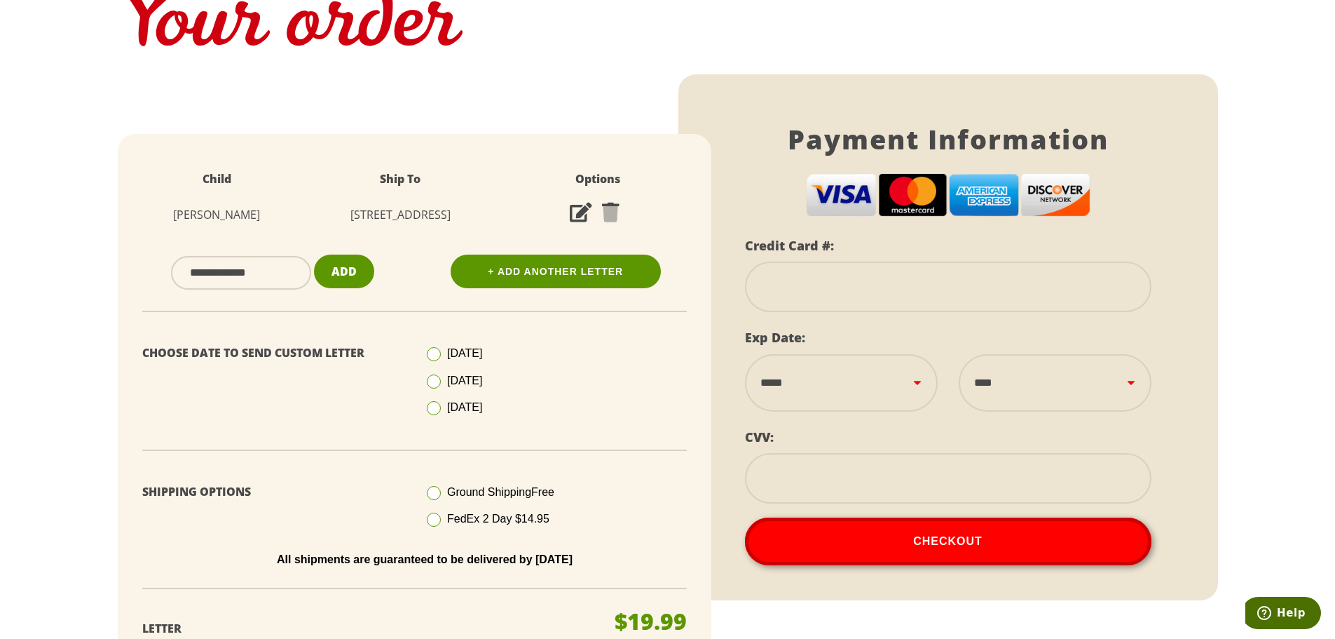 The width and height of the screenshot is (1335, 639). Describe the element at coordinates (598, 179) in the screenshot. I see `th: Options` at that location.